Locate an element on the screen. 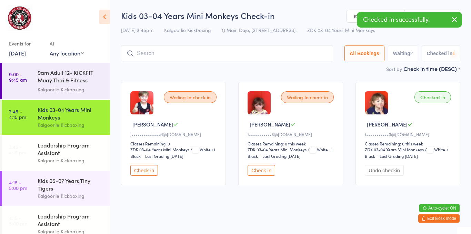  div: Kids 03-04 Years Mini Monkeys is located at coordinates (71, 114).